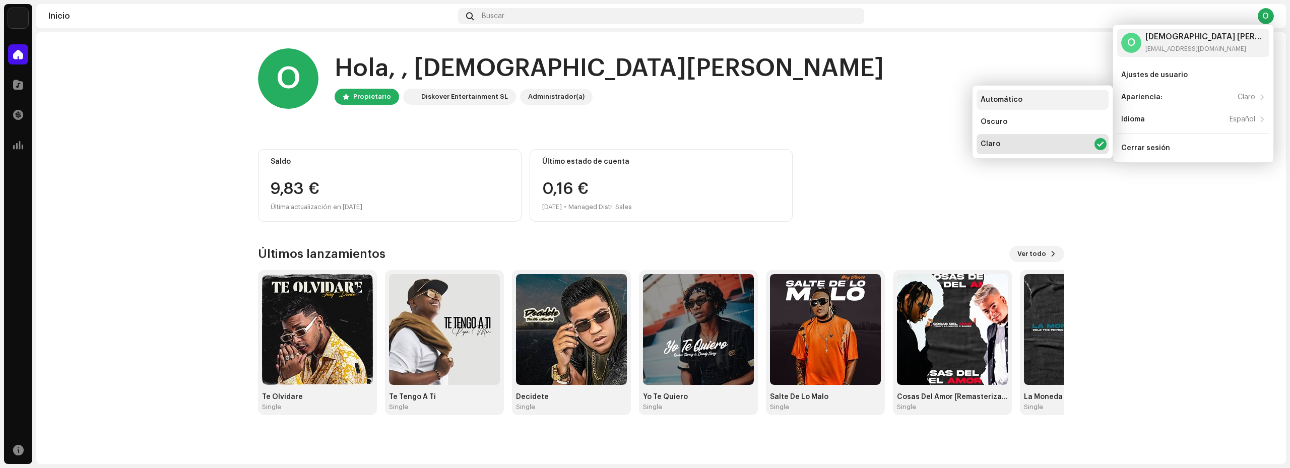  I want to click on re-m-nav-item: Cerrar sesión, so click(1193, 148).